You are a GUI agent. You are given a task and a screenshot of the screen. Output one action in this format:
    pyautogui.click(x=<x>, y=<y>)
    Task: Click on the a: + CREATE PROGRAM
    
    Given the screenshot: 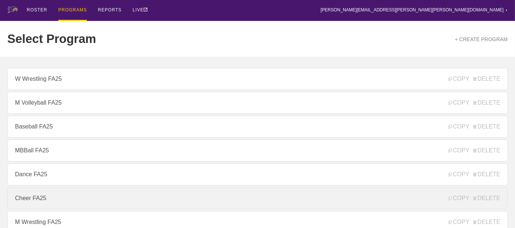 What is the action you would take?
    pyautogui.click(x=481, y=39)
    